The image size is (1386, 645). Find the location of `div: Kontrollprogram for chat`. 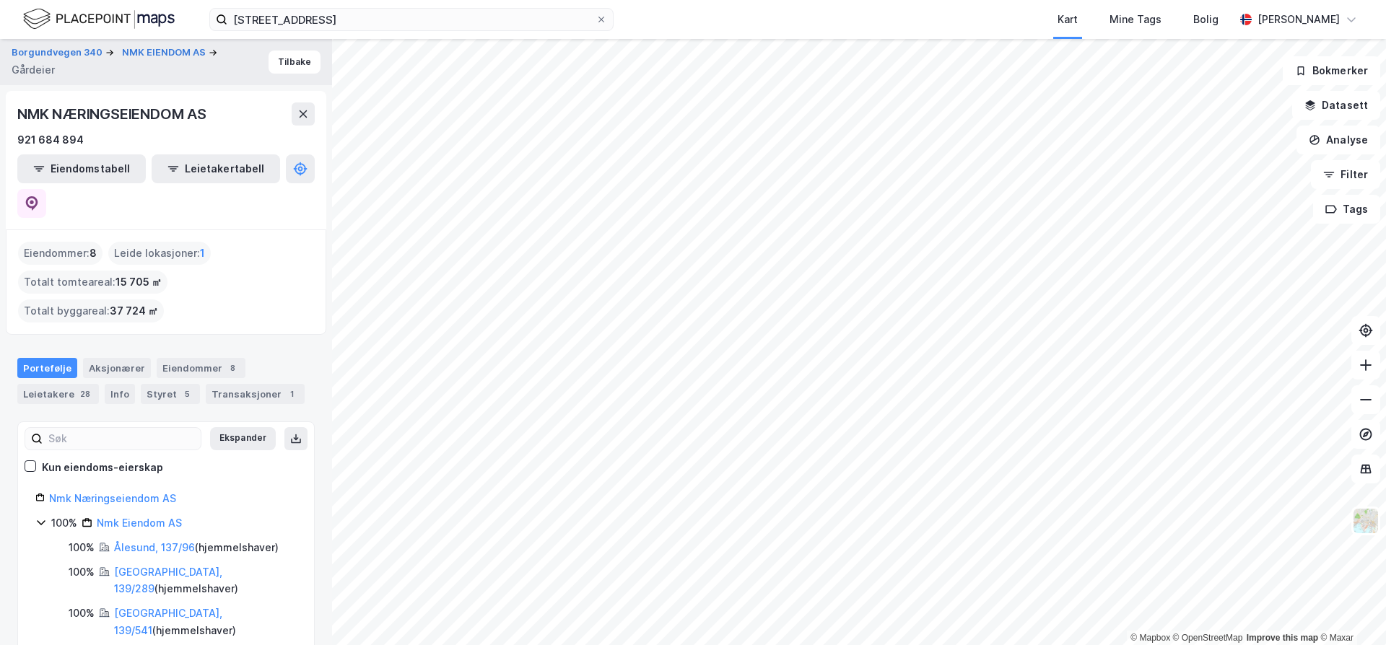

div: Kontrollprogram for chat is located at coordinates (1350, 611).